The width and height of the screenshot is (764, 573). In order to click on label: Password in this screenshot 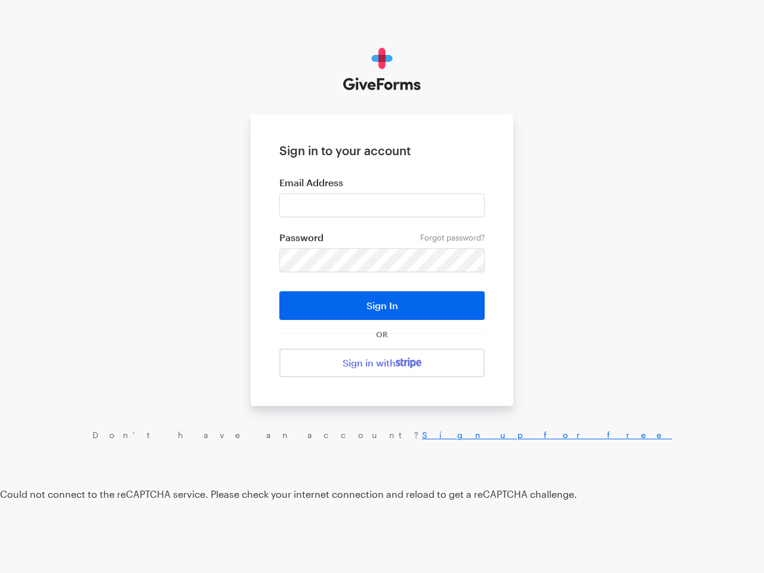, I will do `click(382, 238)`.